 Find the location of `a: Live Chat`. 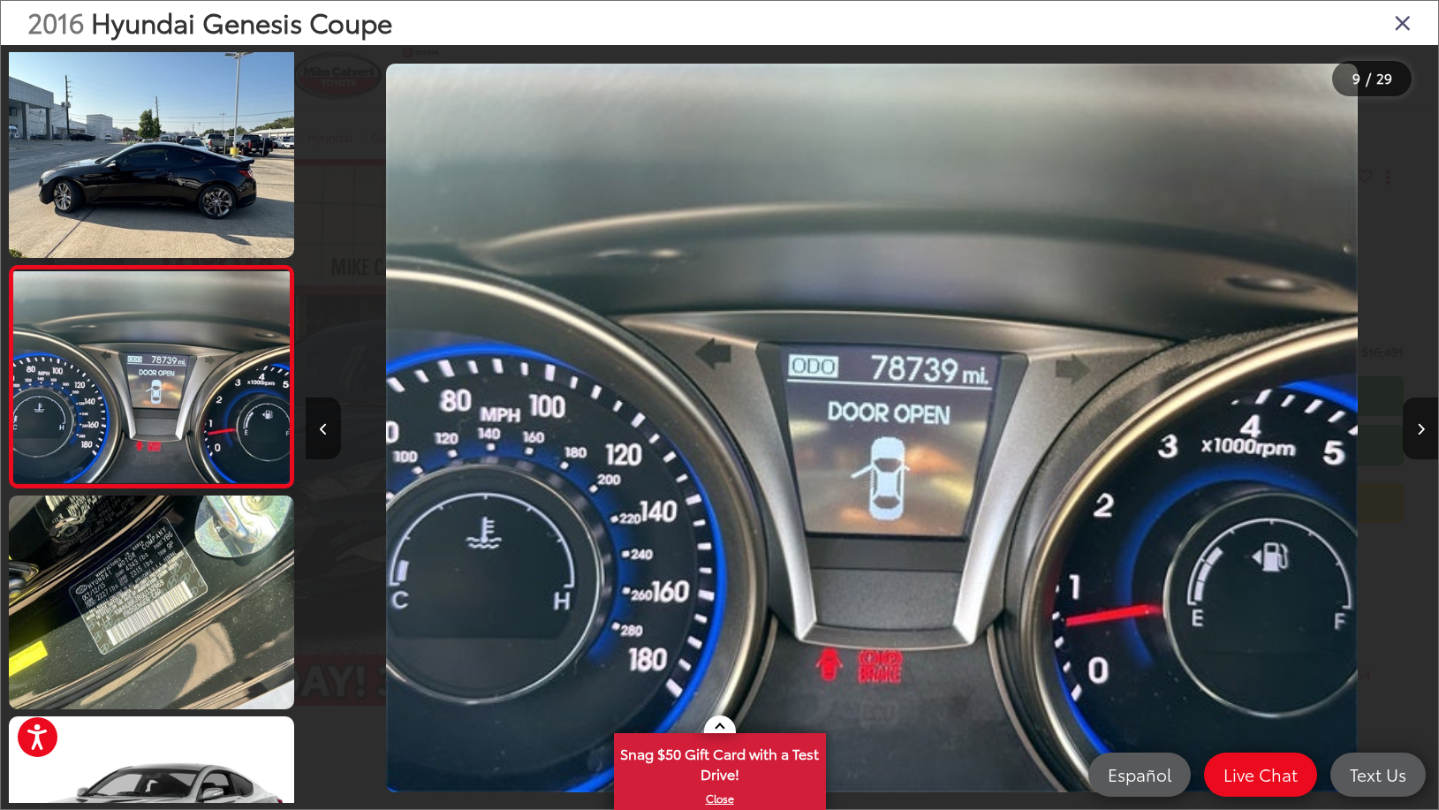

a: Live Chat is located at coordinates (1261, 775).